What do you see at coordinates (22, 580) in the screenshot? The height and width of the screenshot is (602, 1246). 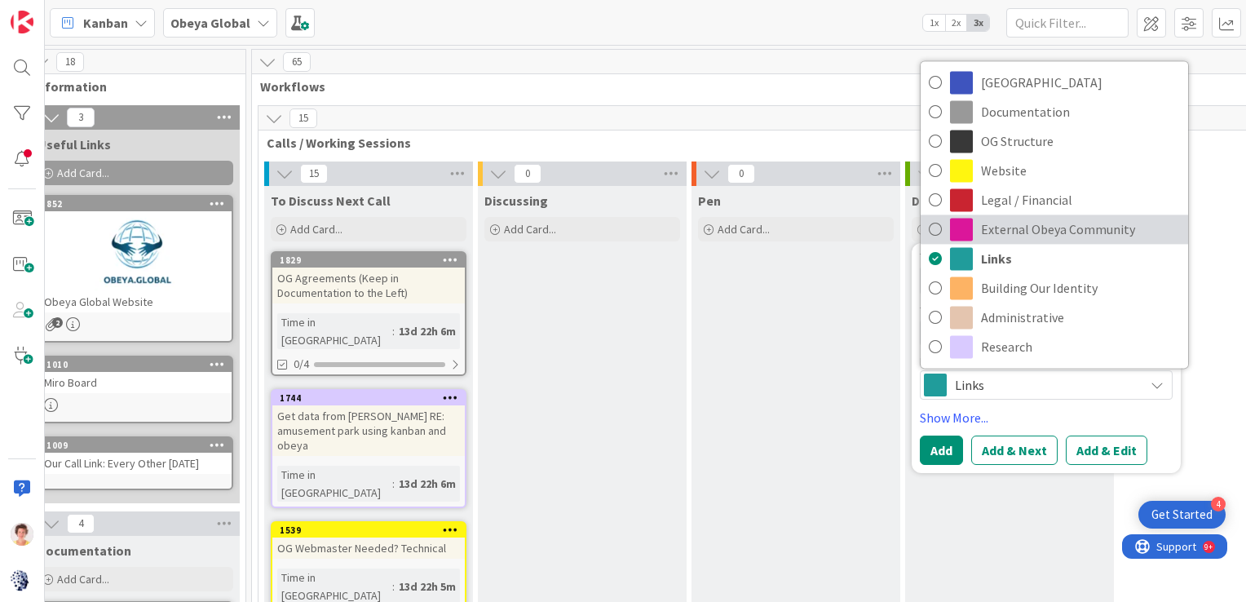 I see `img: avatar` at bounding box center [22, 580].